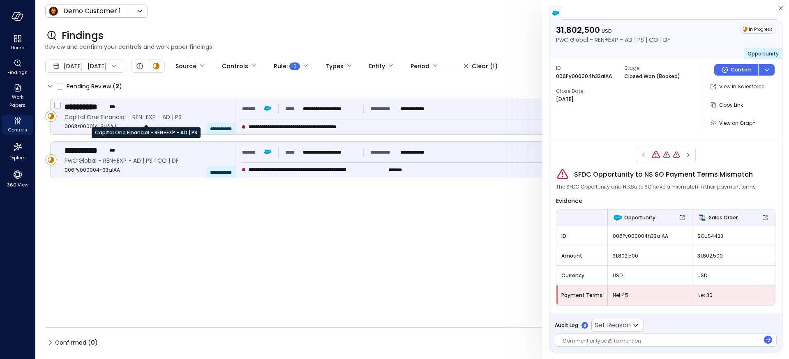 This screenshot has width=789, height=359. What do you see at coordinates (295, 66) in the screenshot?
I see `span: 1` at bounding box center [295, 66].